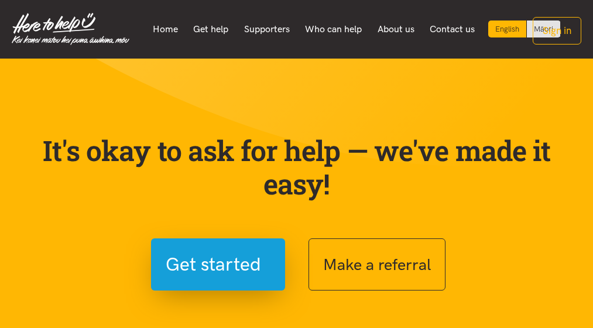  Describe the element at coordinates (266, 29) in the screenshot. I see `a: Supporters` at that location.